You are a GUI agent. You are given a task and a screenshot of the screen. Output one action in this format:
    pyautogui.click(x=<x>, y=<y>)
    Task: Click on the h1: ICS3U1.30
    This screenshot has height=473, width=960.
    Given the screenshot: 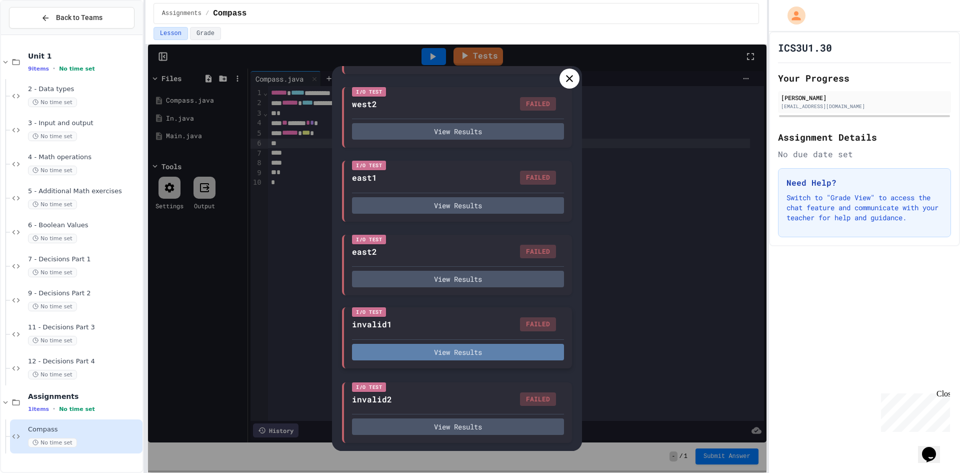 What is the action you would take?
    pyautogui.click(x=805, y=48)
    